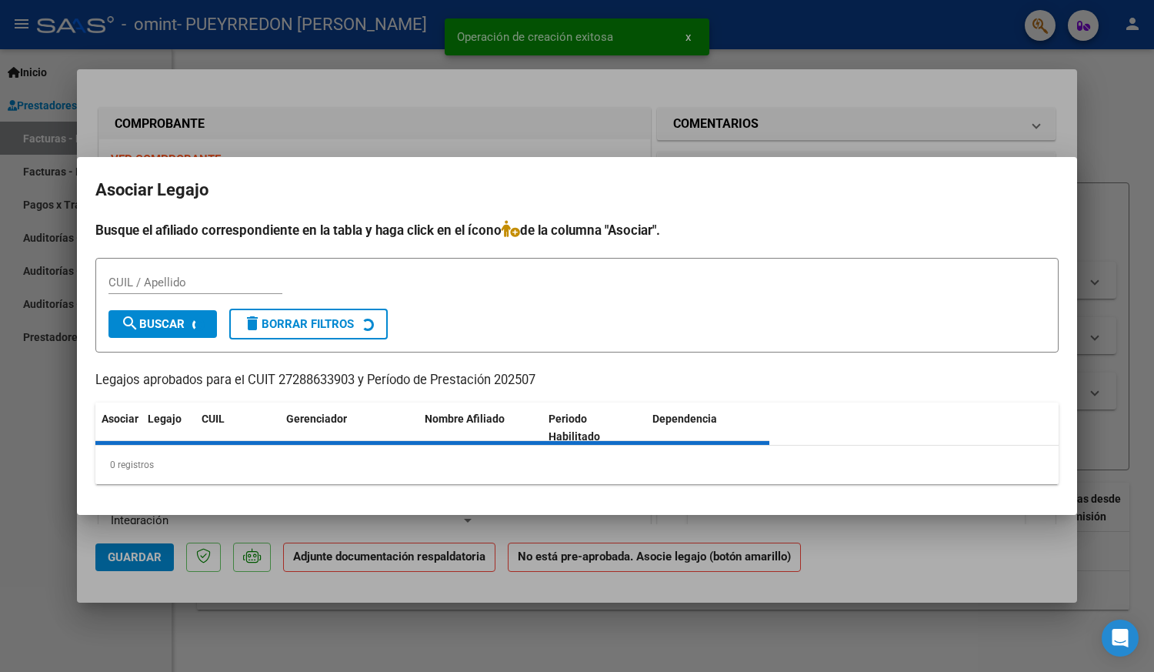 This screenshot has width=1154, height=672. I want to click on h2: Asociar Legajo, so click(577, 190).